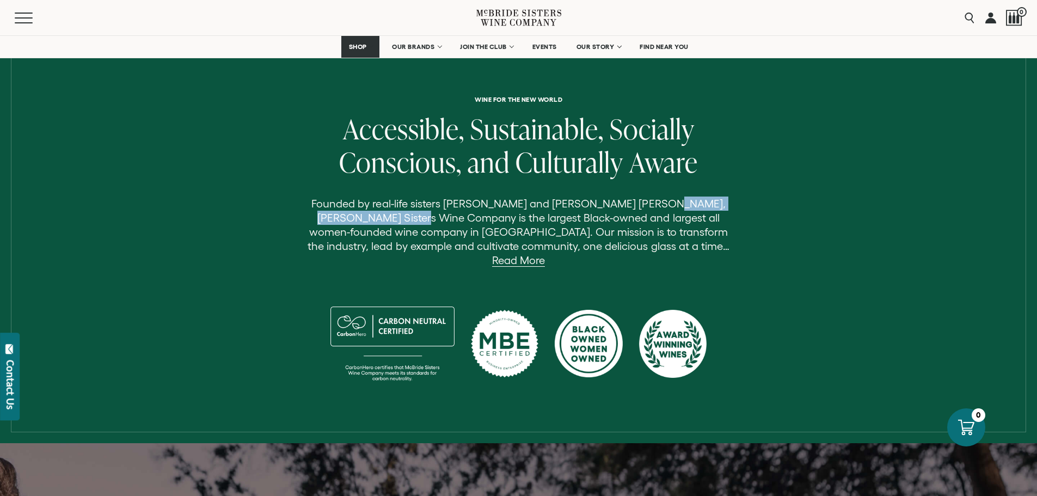 Image resolution: width=1037 pixels, height=496 pixels. What do you see at coordinates (416, 47) in the screenshot?
I see `a: OUR BRANDS` at bounding box center [416, 47].